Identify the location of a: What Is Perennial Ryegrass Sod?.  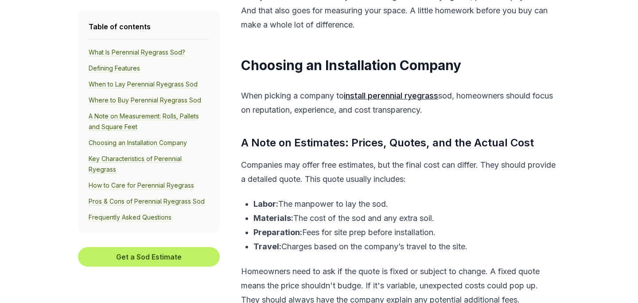
(137, 52).